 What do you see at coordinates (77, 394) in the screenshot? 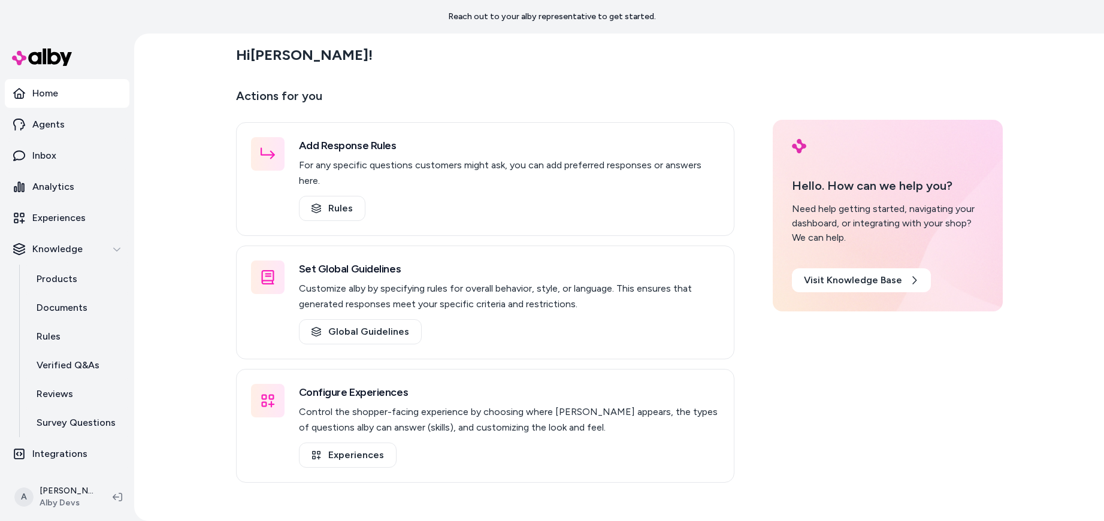
I see `a: Reviews` at bounding box center [77, 394].